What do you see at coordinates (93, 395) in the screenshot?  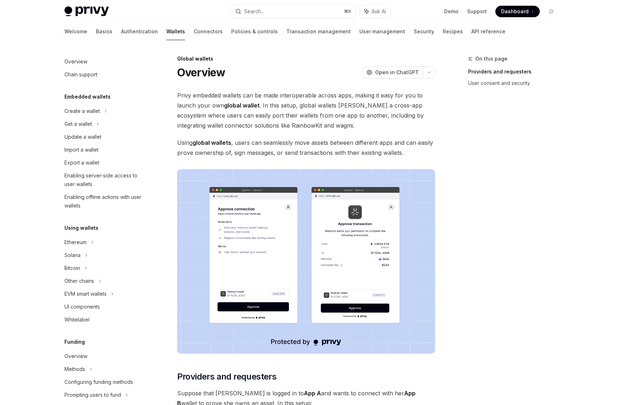 I see `div: Prompting users to fund` at bounding box center [93, 395].